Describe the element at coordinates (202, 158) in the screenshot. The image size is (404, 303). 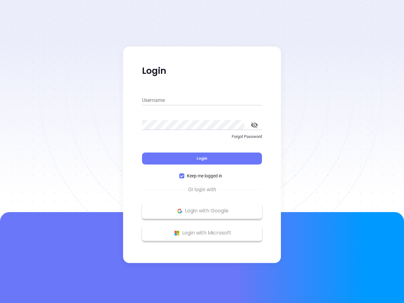
I see `button: Login` at that location.